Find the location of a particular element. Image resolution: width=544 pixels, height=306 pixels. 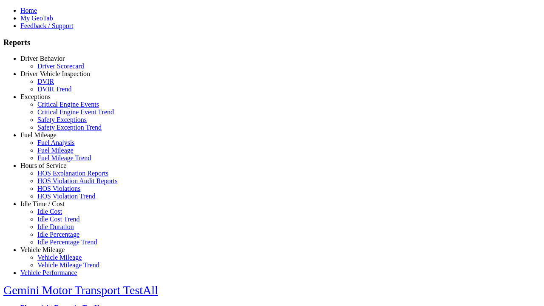

a: Gemini Motor Transport TestAll is located at coordinates (81, 290).